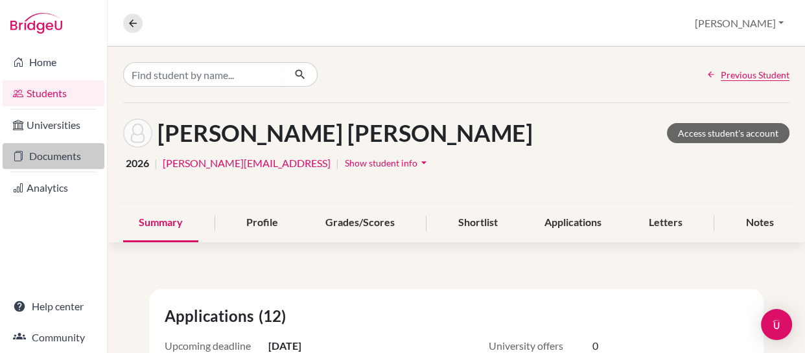  Describe the element at coordinates (53, 188) in the screenshot. I see `a: Analytics` at that location.